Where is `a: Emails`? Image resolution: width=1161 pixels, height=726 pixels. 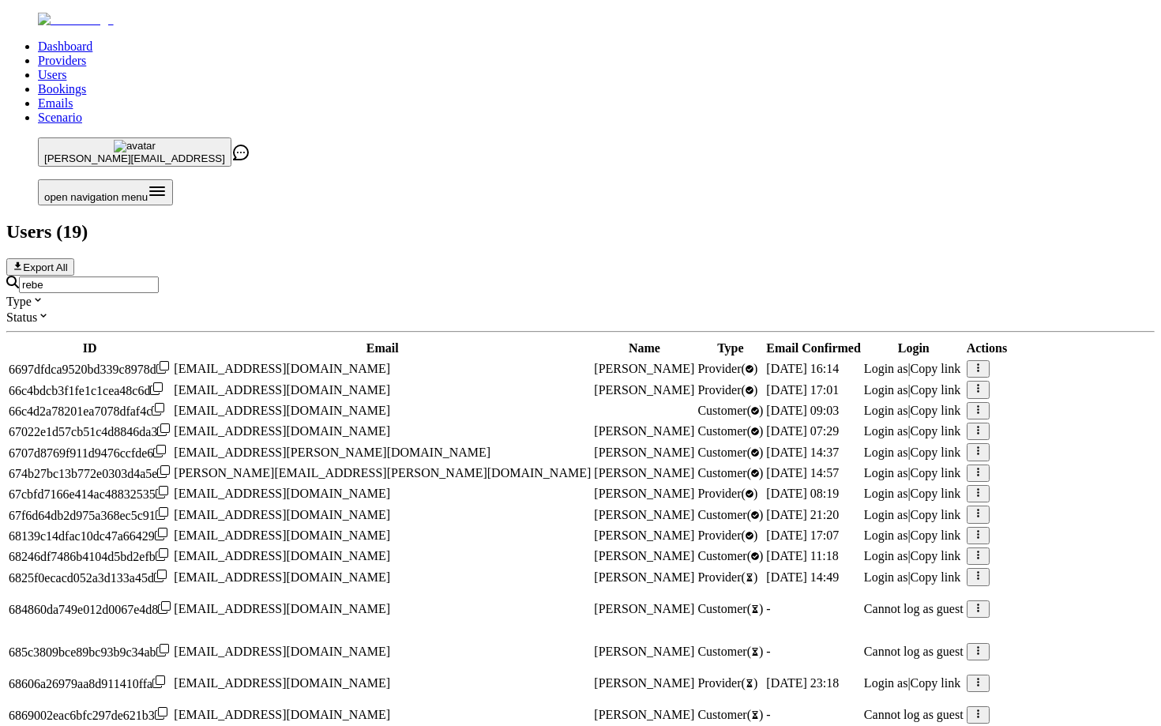 a: Emails is located at coordinates (55, 103).